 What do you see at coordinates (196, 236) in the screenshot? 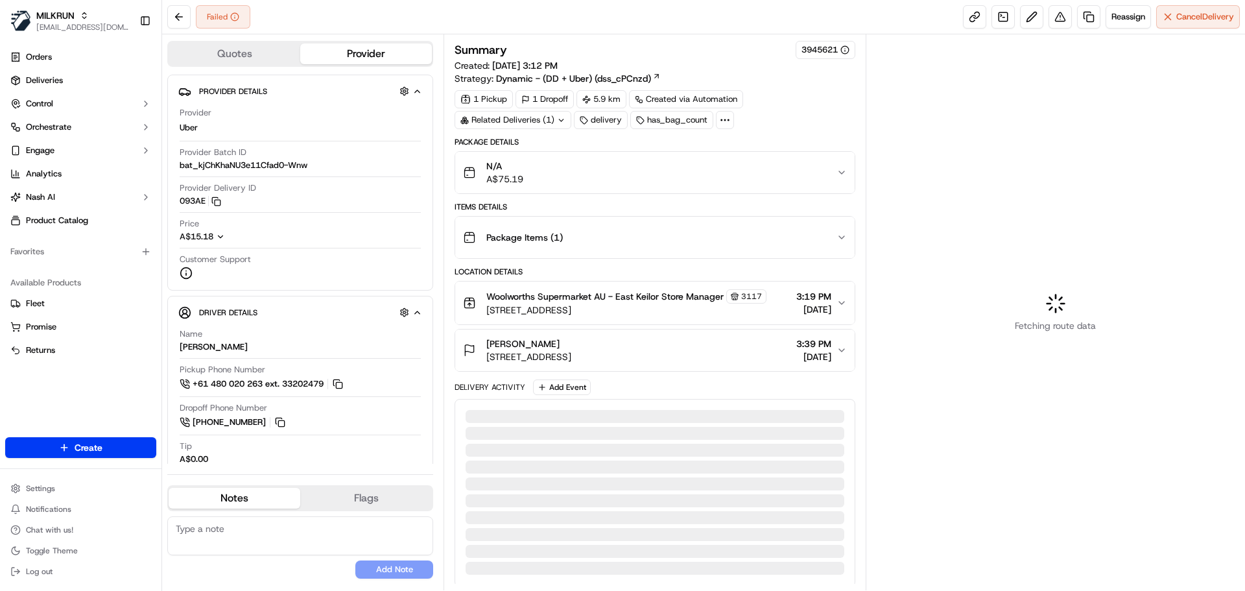
I see `span: A$15.18` at bounding box center [196, 236].